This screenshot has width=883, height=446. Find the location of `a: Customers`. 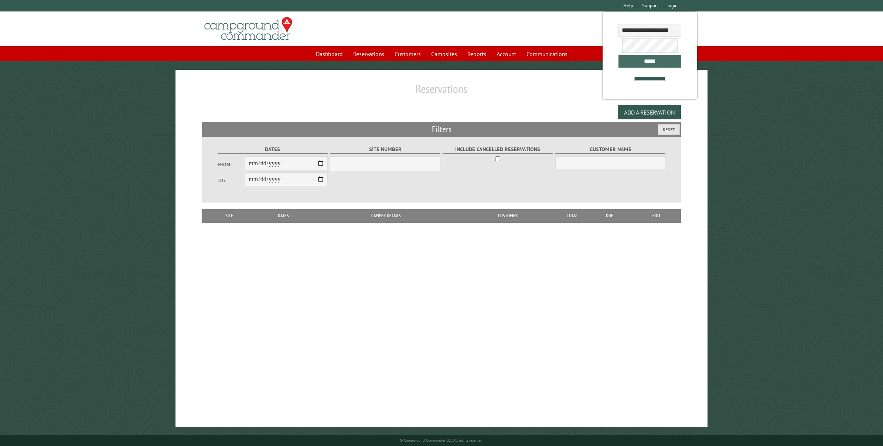

a: Customers is located at coordinates (408, 54).